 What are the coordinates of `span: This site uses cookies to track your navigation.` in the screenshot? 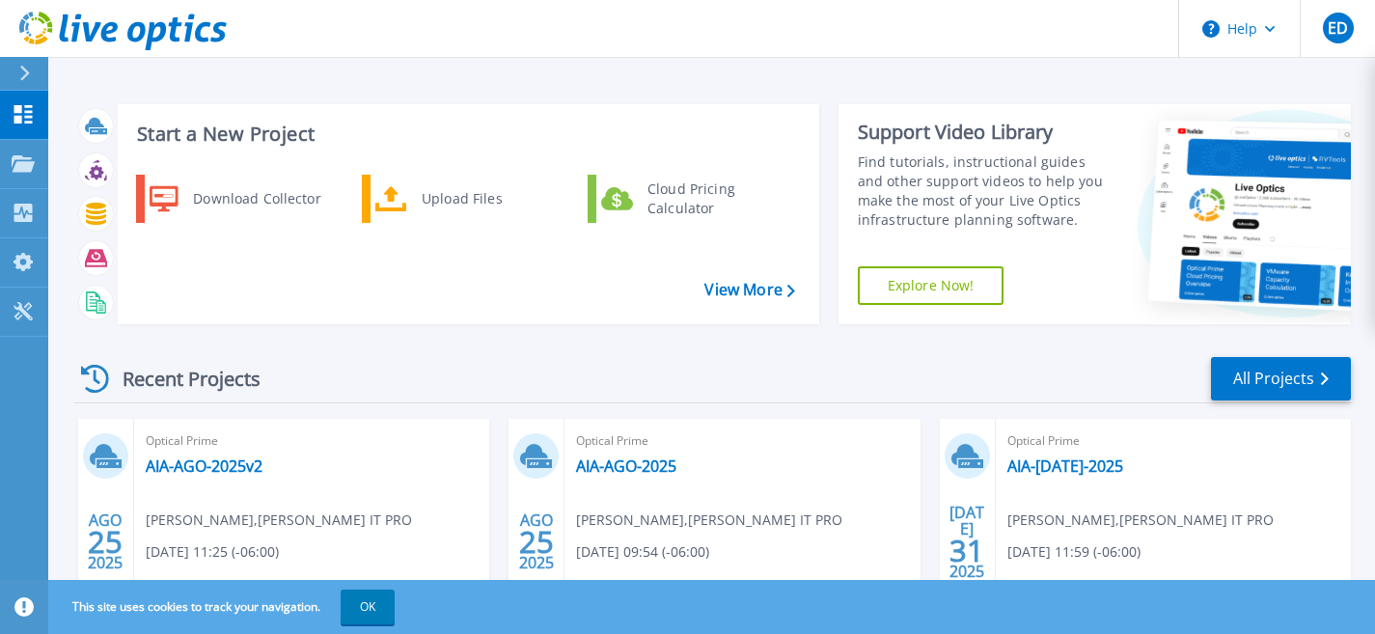 It's located at (224, 607).